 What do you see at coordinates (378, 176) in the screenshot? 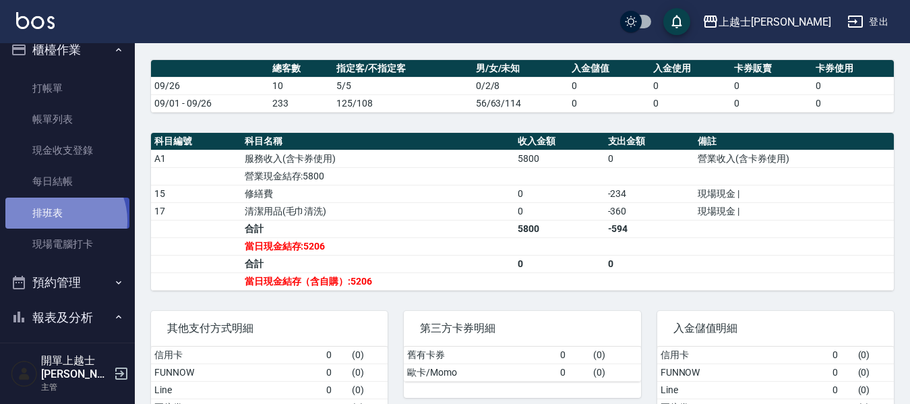
I see `td: 營業現金結存:5800` at bounding box center [378, 176].